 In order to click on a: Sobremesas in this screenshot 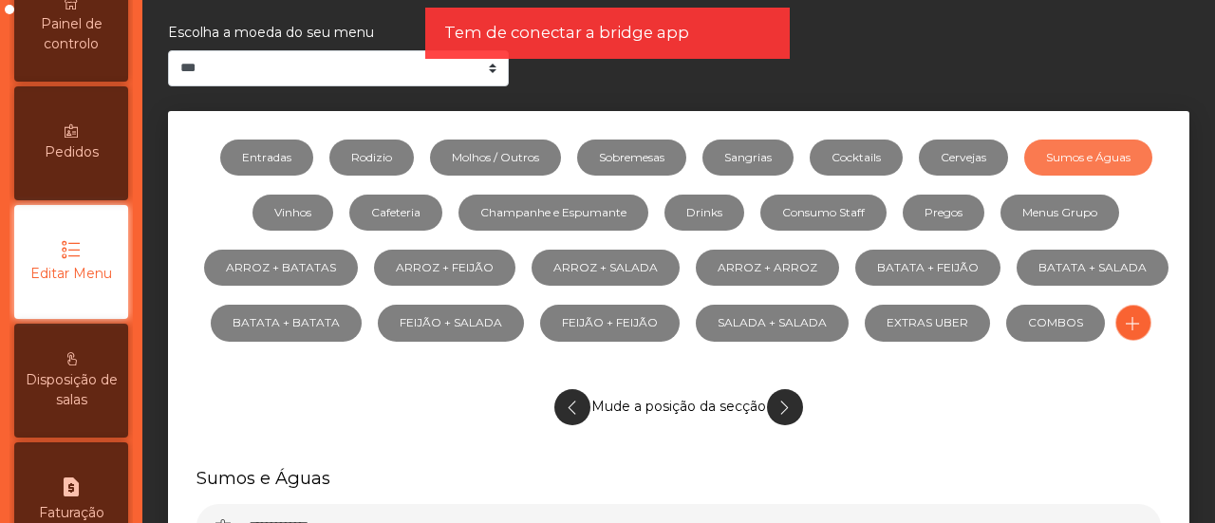, I will do `click(631, 158)`.